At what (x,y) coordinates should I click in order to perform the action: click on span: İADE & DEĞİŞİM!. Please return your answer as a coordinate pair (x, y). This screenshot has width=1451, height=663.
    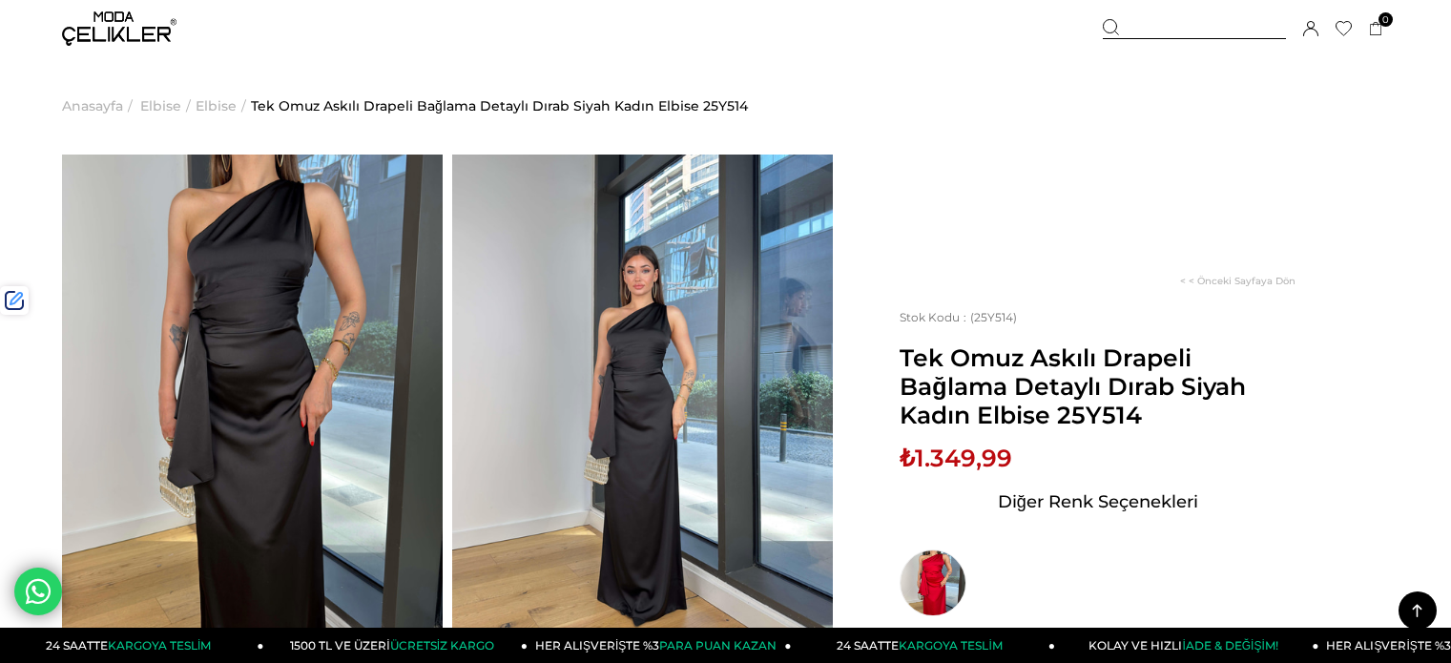
    Looking at the image, I should click on (1230, 645).